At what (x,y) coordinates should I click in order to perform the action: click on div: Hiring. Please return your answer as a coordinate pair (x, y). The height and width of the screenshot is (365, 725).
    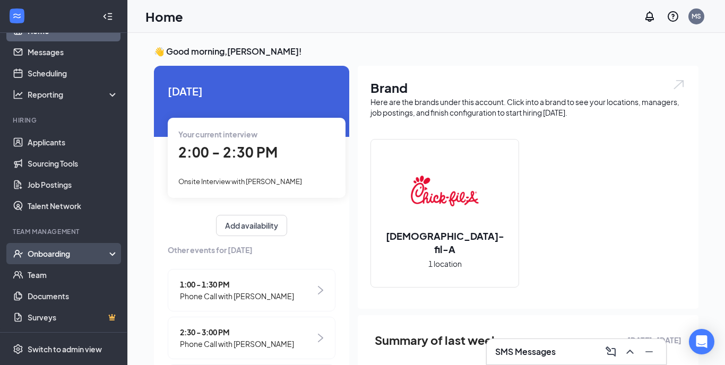
    Looking at the image, I should click on (64, 120).